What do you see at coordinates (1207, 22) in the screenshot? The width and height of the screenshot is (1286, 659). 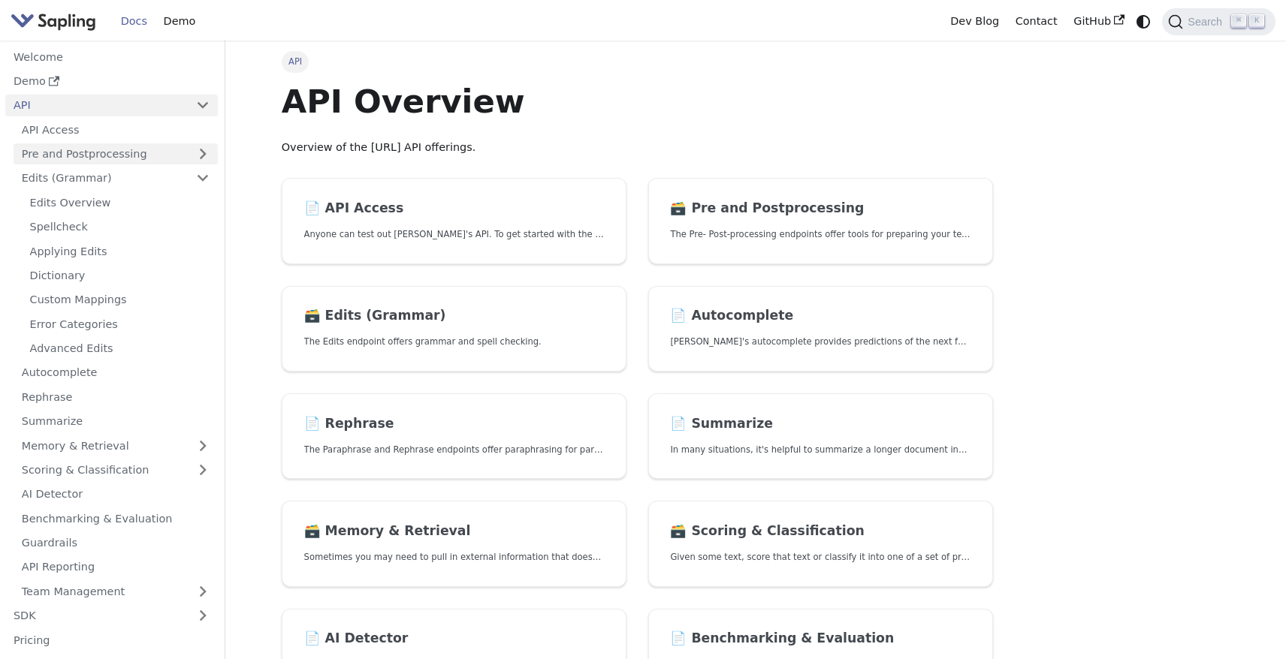 I see `span: Search` at bounding box center [1207, 22].